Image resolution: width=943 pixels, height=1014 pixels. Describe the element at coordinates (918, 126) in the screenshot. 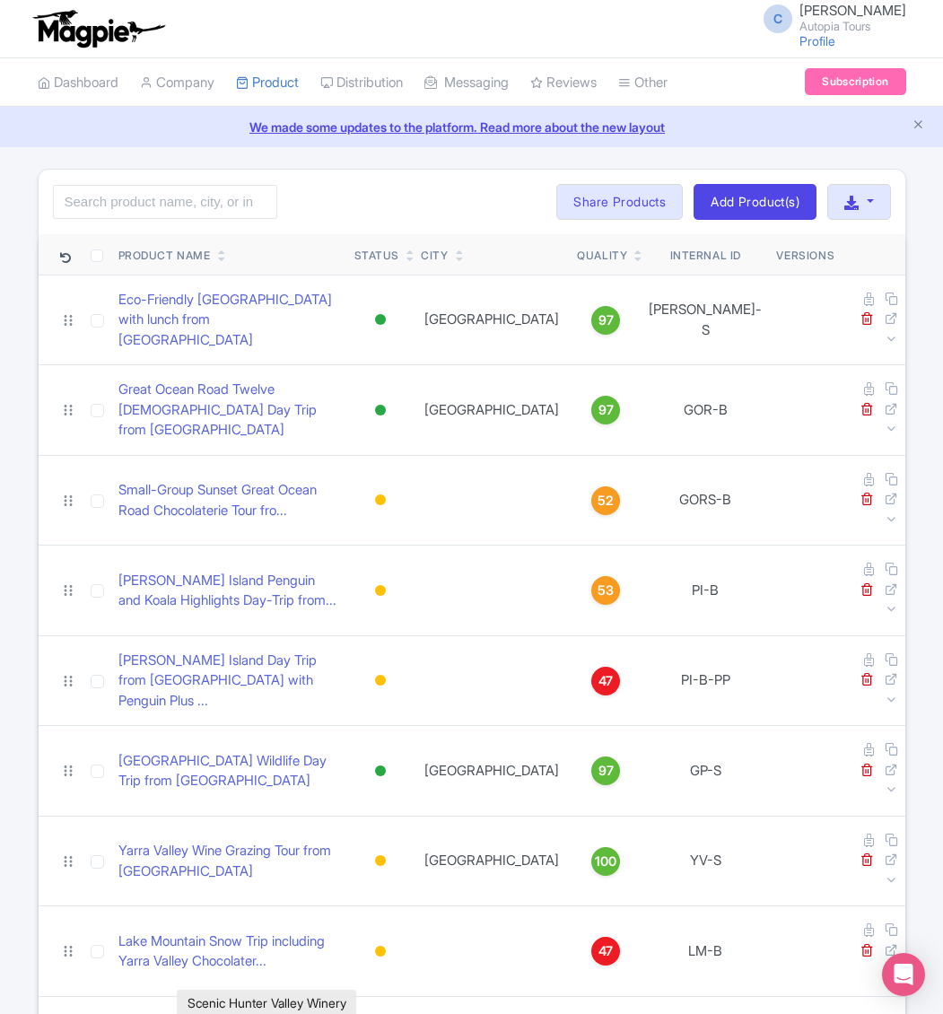

I see `button: Close announcement` at that location.